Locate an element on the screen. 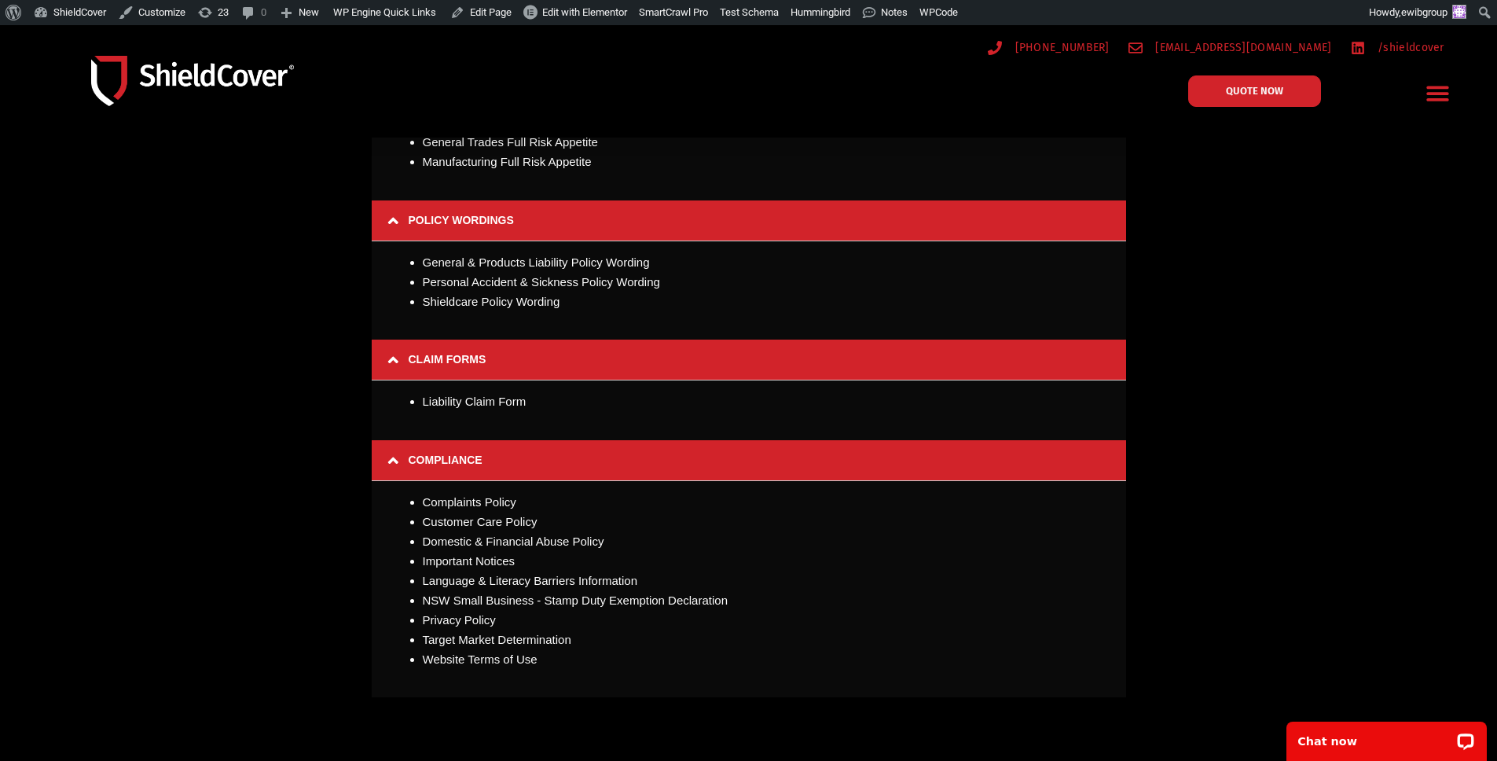 This screenshot has width=1497, height=761. img: website_grey.svg is located at coordinates (31, 47).